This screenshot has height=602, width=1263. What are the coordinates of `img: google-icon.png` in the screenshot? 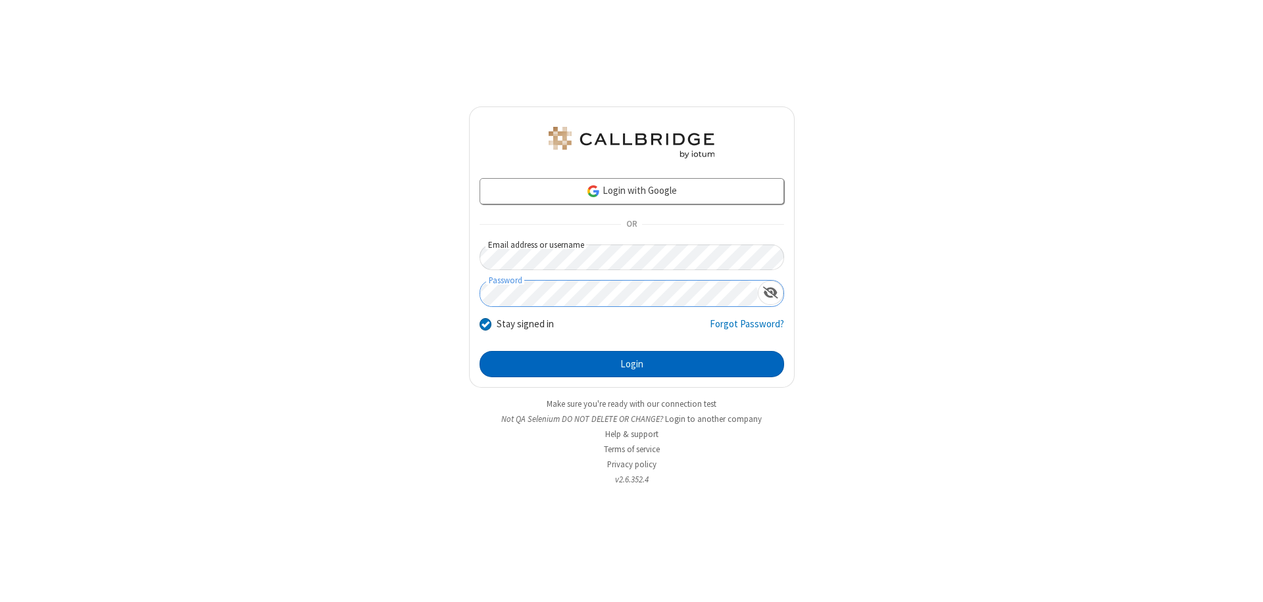 It's located at (593, 191).